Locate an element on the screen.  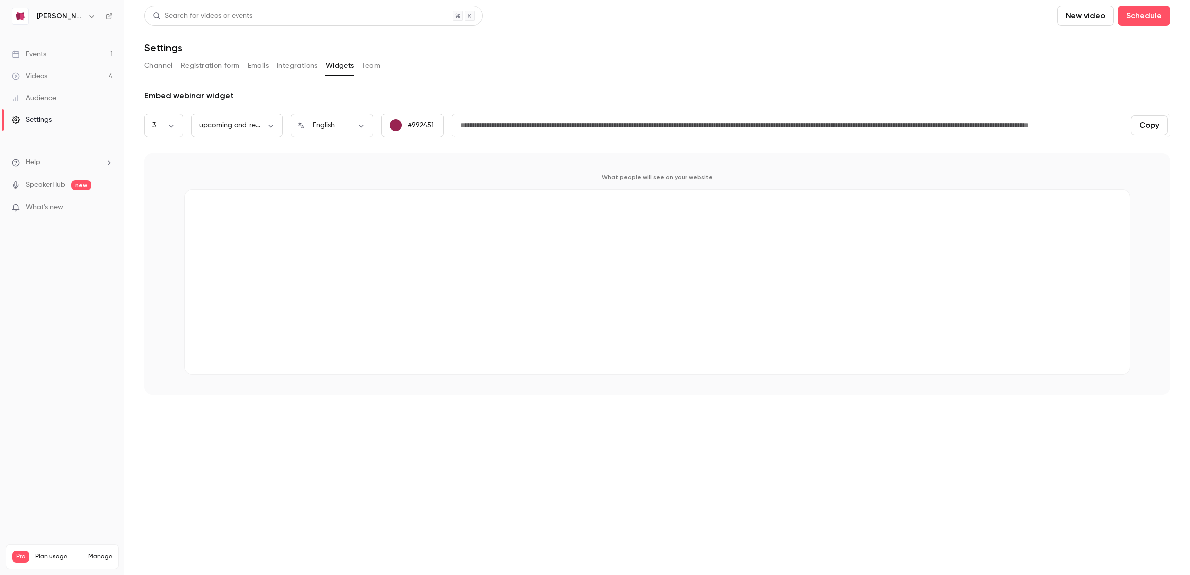
a: Manage is located at coordinates (100, 557).